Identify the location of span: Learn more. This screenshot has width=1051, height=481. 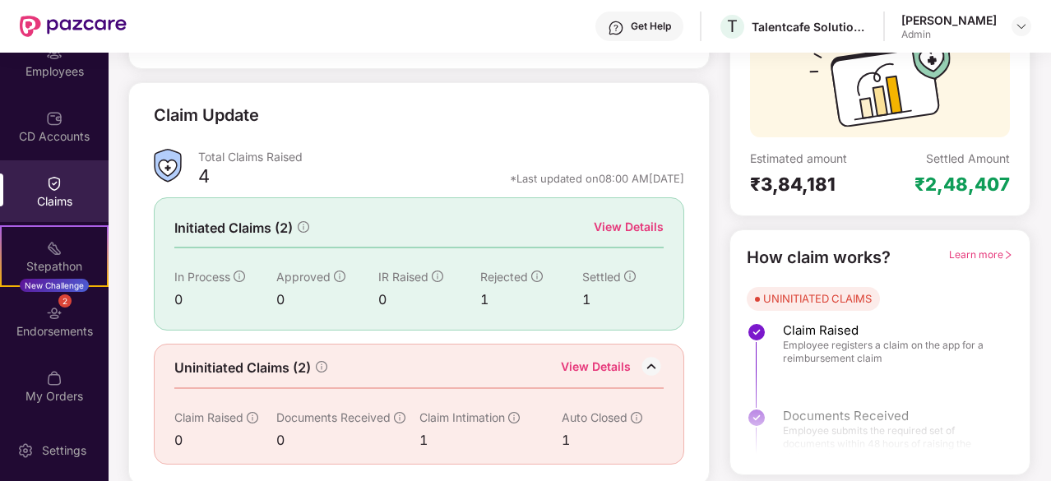
(981, 254).